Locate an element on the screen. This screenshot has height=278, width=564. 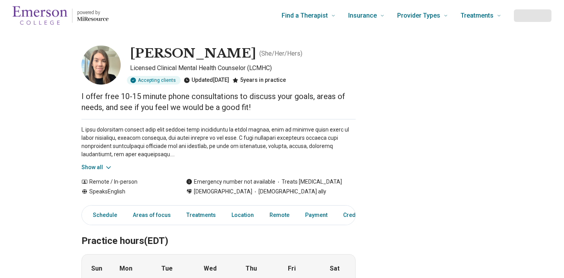
strong: Tue is located at coordinates (167, 268).